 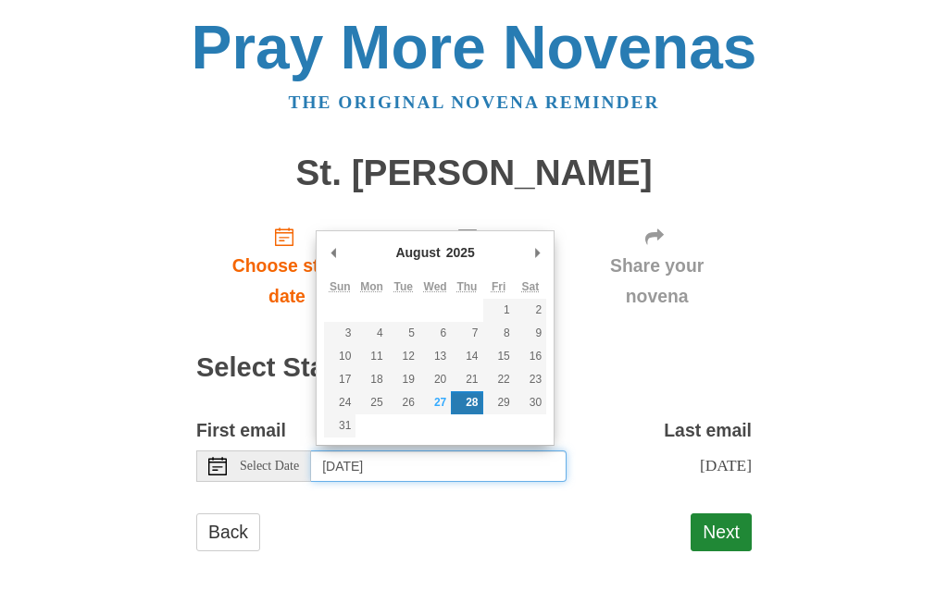 I want to click on abbr: Tuesday, so click(x=403, y=287).